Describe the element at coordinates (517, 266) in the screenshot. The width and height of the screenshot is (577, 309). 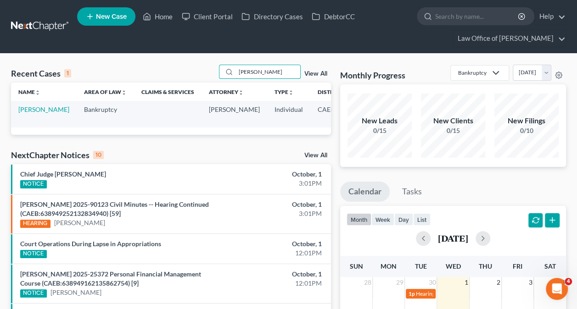
I see `span: Fri` at that location.